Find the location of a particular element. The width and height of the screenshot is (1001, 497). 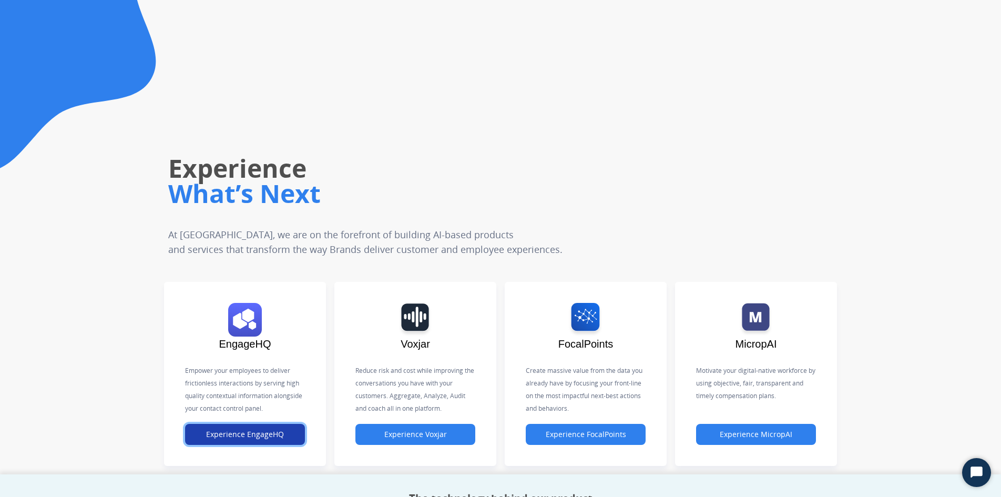

h1: What’s Next is located at coordinates (438, 194).